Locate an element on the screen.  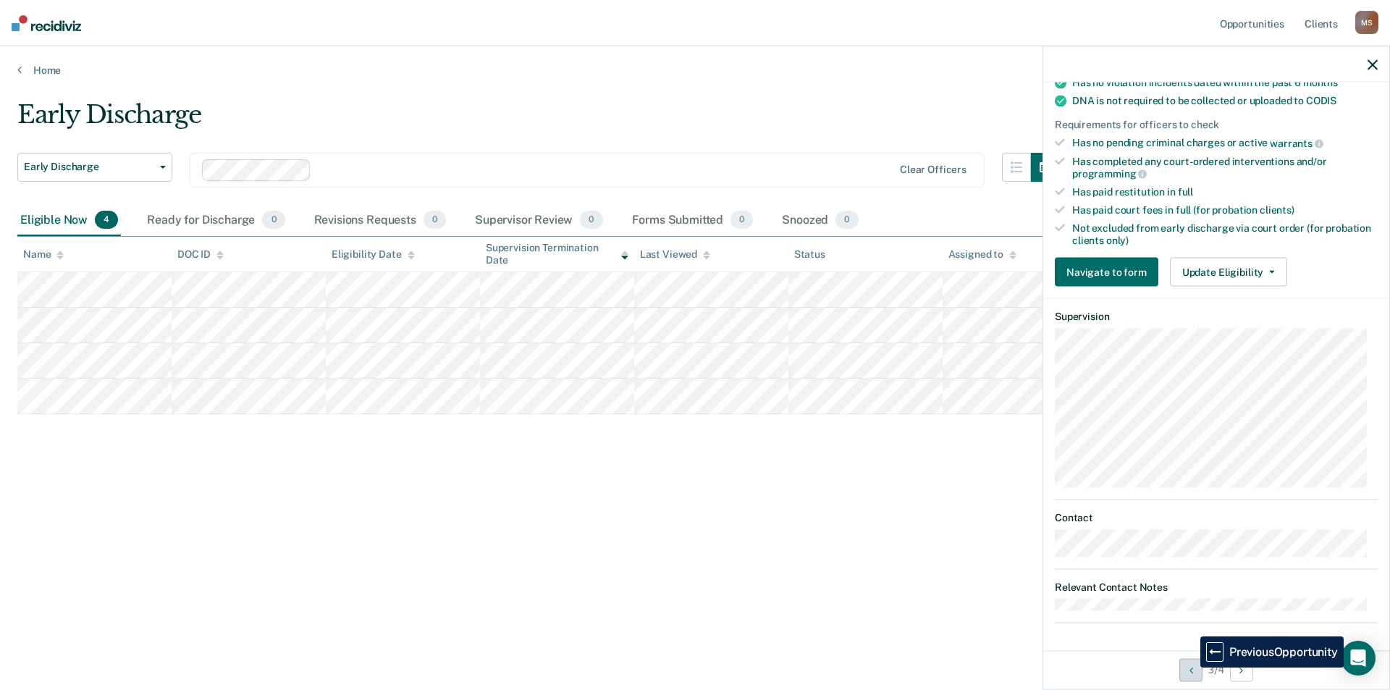
span: only) is located at coordinates (1117, 240).